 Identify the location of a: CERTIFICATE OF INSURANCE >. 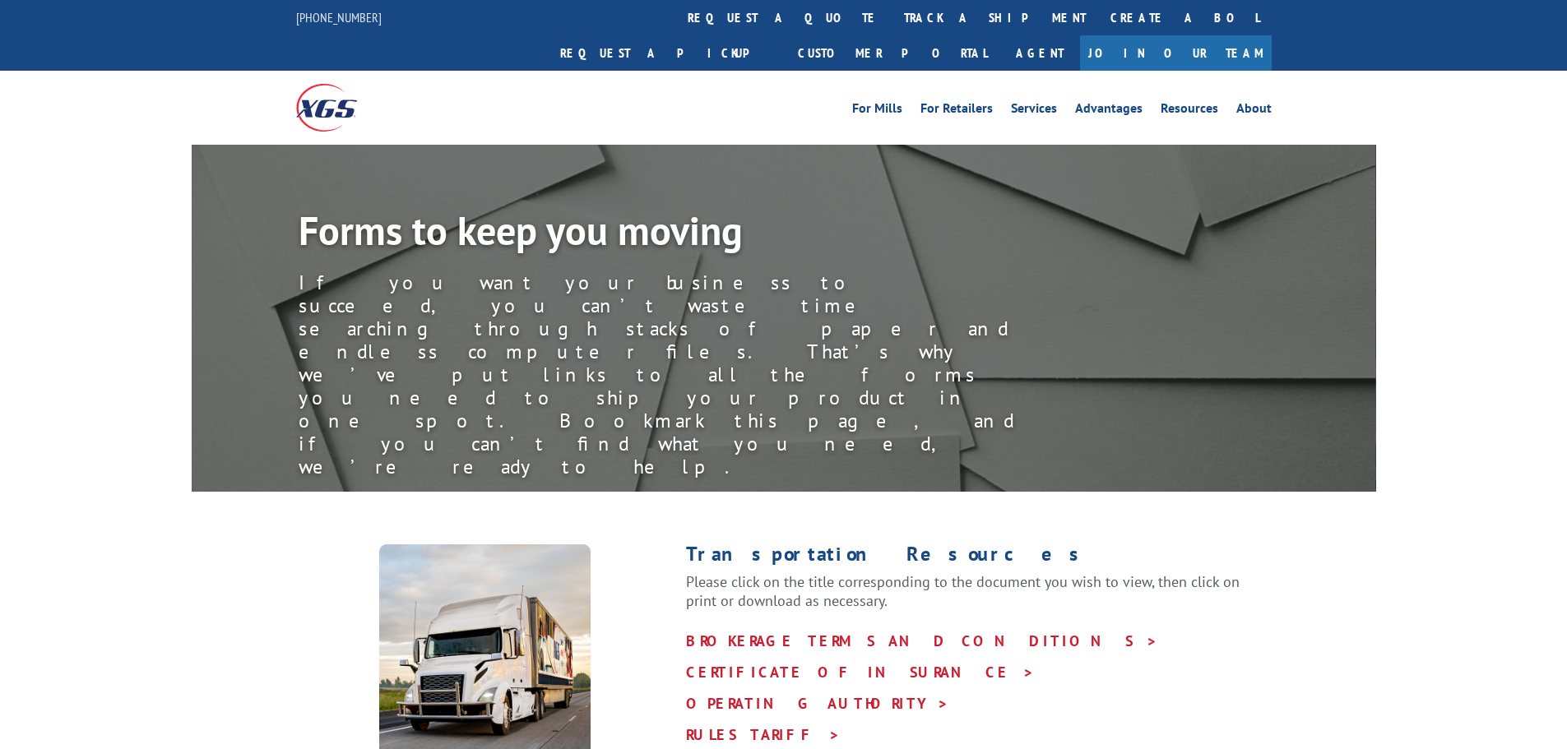
(860, 672).